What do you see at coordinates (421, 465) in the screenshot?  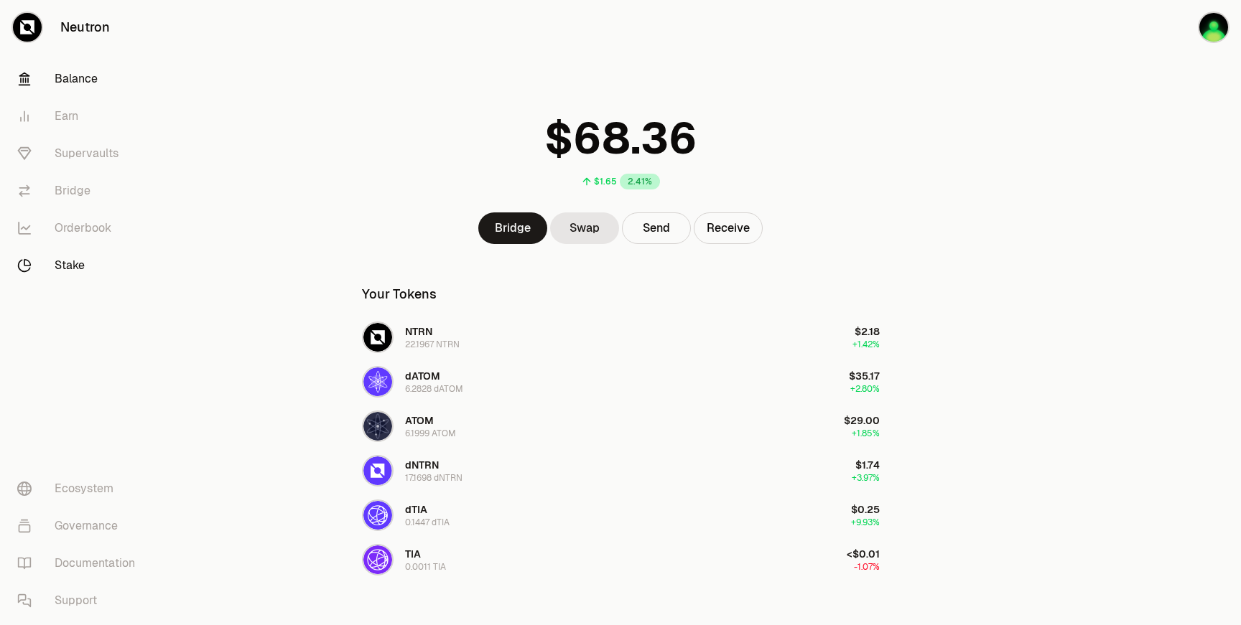 I see `span: dNTRN` at bounding box center [421, 465].